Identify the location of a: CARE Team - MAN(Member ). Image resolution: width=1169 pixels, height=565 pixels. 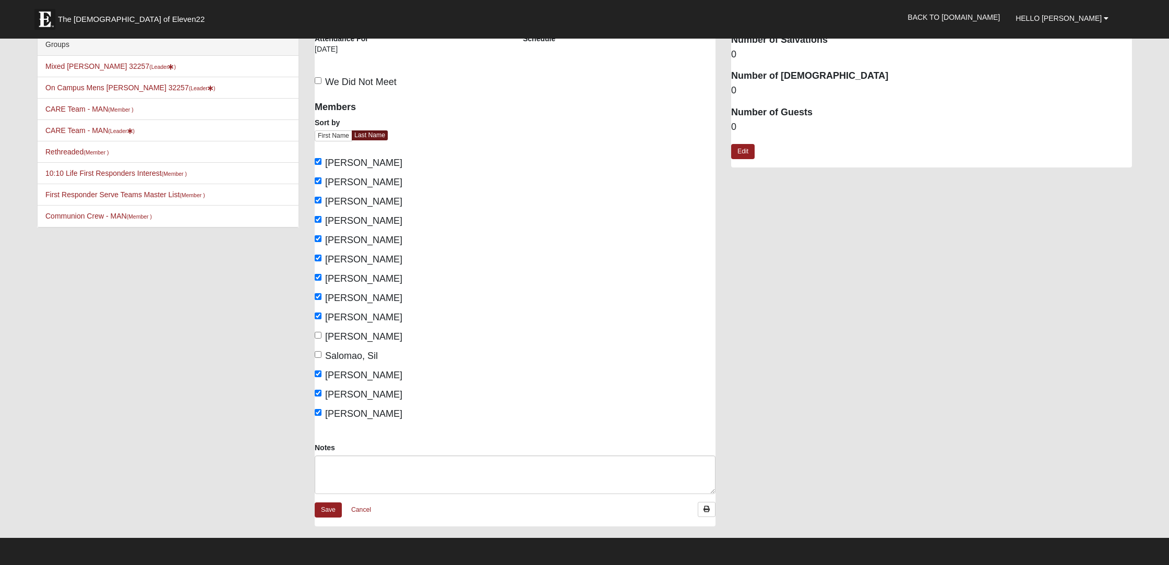
(89, 109).